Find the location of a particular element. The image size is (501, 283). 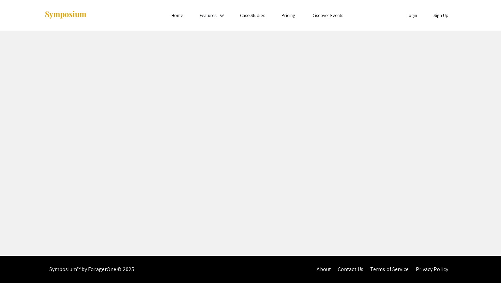

a: Home is located at coordinates (177, 15).